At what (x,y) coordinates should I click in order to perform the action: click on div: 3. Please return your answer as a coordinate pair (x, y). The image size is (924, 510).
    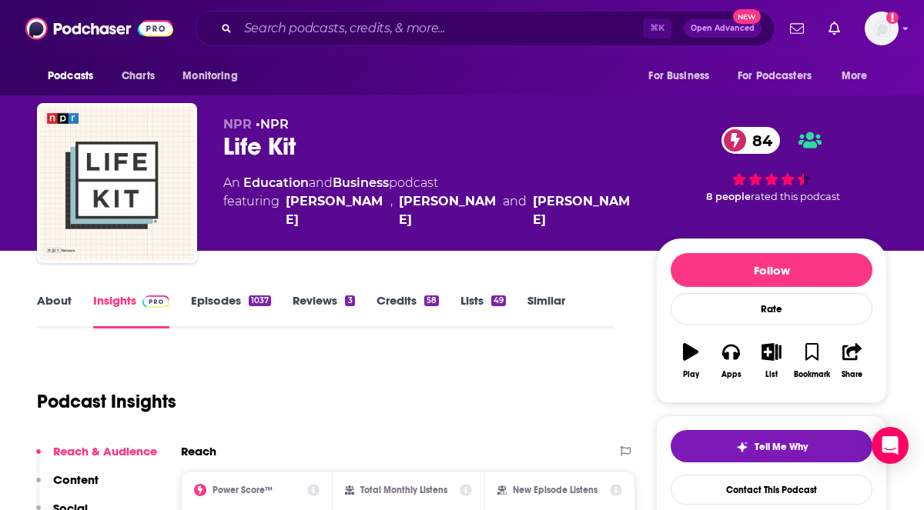
    Looking at the image, I should click on (350, 301).